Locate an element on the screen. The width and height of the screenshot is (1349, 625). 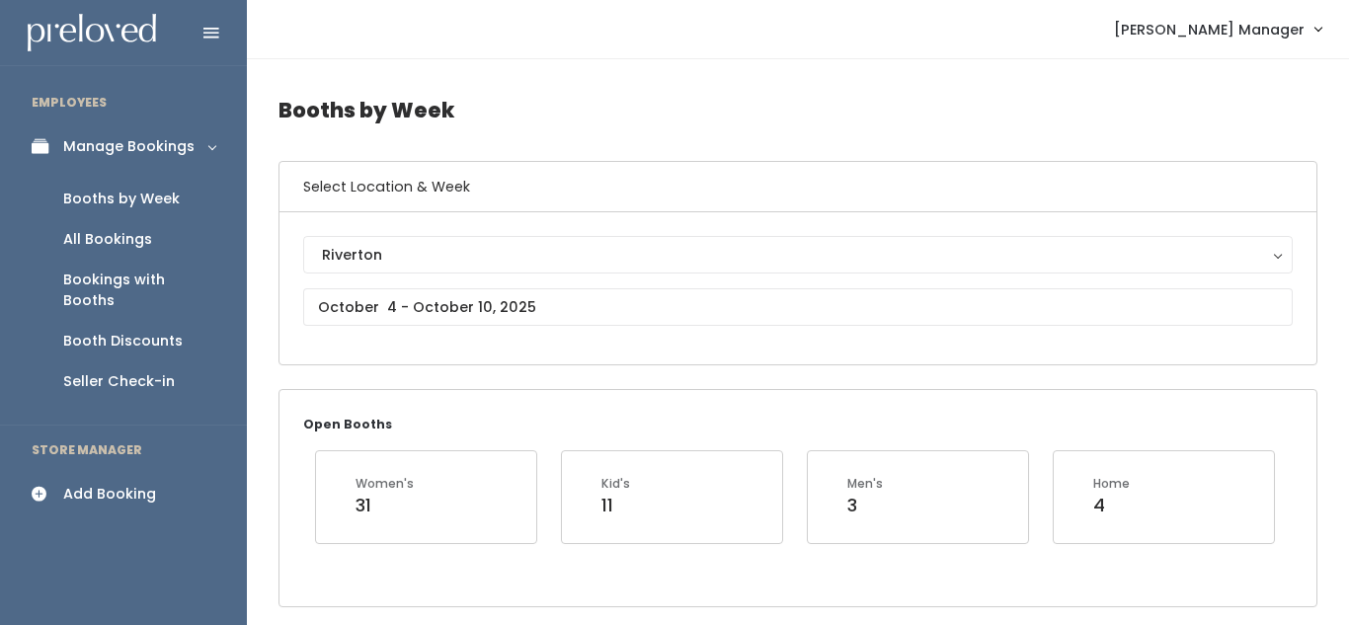
input: October 4 - October 10, 2025 is located at coordinates (798, 307).